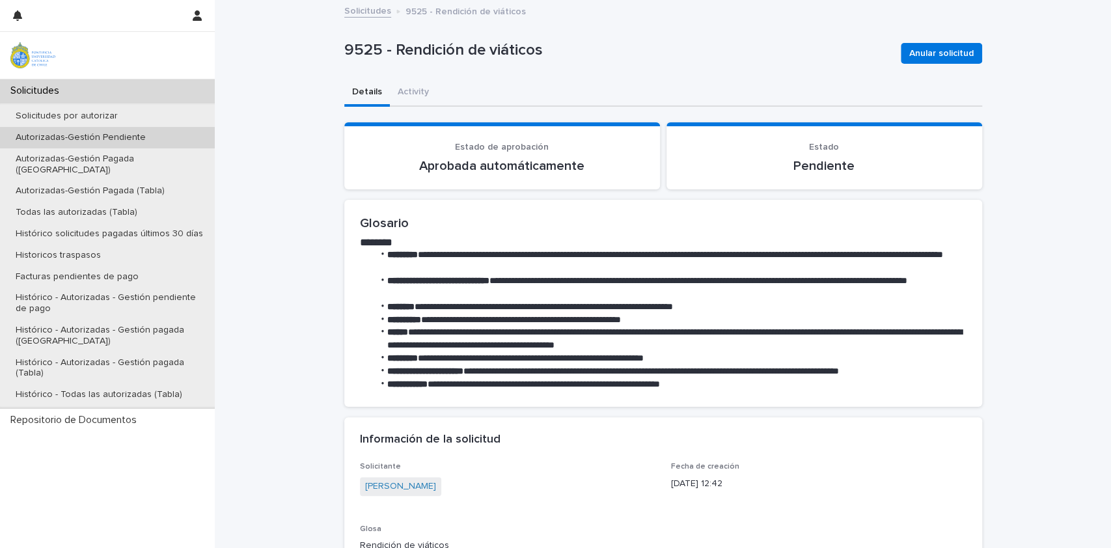 Image resolution: width=1111 pixels, height=548 pixels. I want to click on span: Solicitante, so click(380, 467).